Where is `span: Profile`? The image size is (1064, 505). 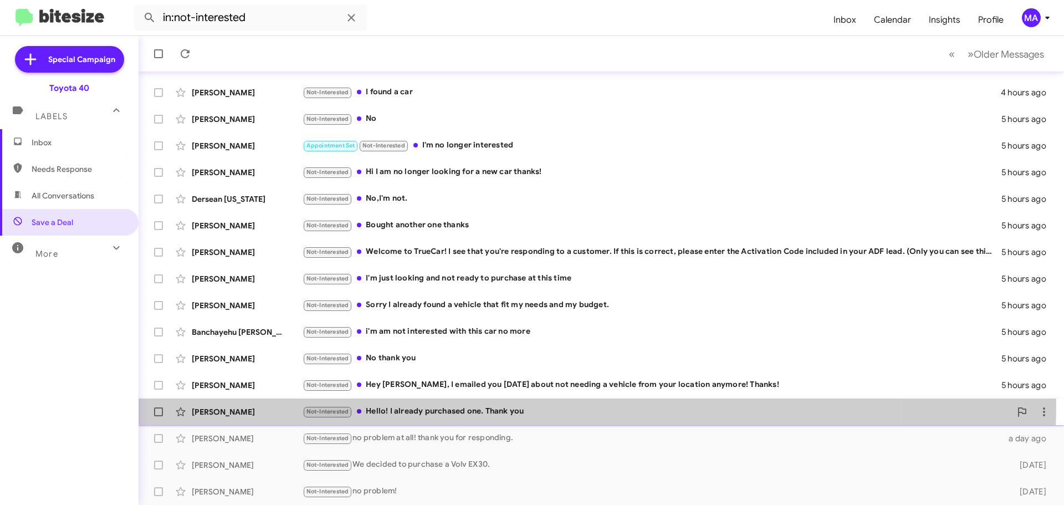
span: Profile is located at coordinates (990, 20).